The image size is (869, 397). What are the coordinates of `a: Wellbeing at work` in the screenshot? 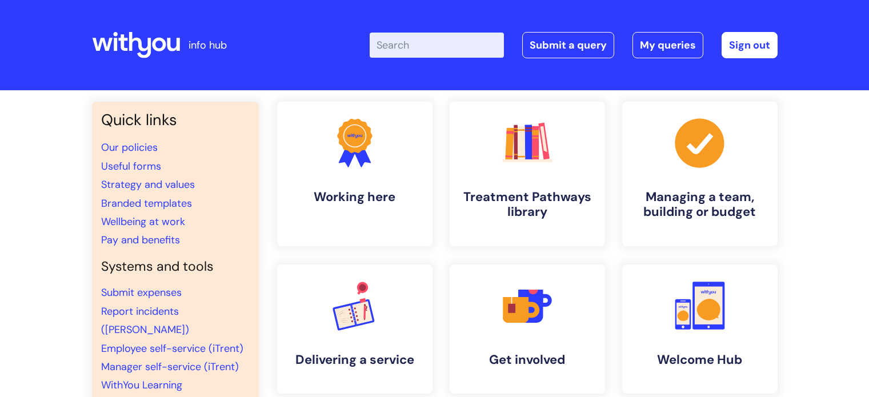 It's located at (143, 222).